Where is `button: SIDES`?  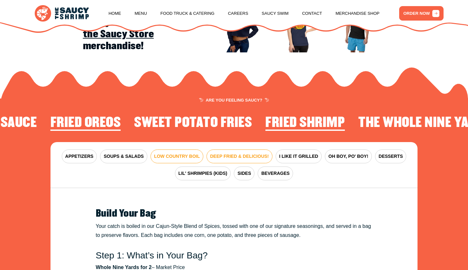 button: SIDES is located at coordinates (244, 174).